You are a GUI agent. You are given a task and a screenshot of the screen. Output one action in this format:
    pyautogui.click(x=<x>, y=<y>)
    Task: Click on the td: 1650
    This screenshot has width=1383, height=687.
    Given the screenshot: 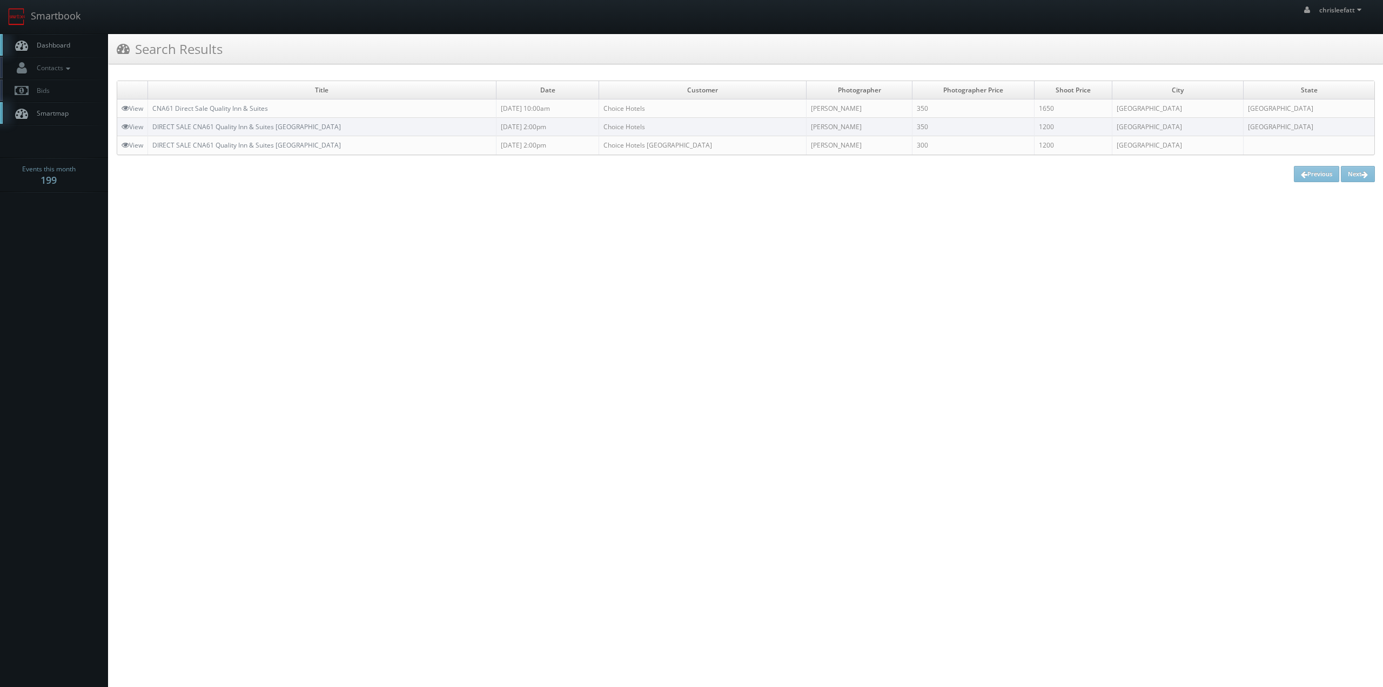 What is the action you would take?
    pyautogui.click(x=1073, y=109)
    